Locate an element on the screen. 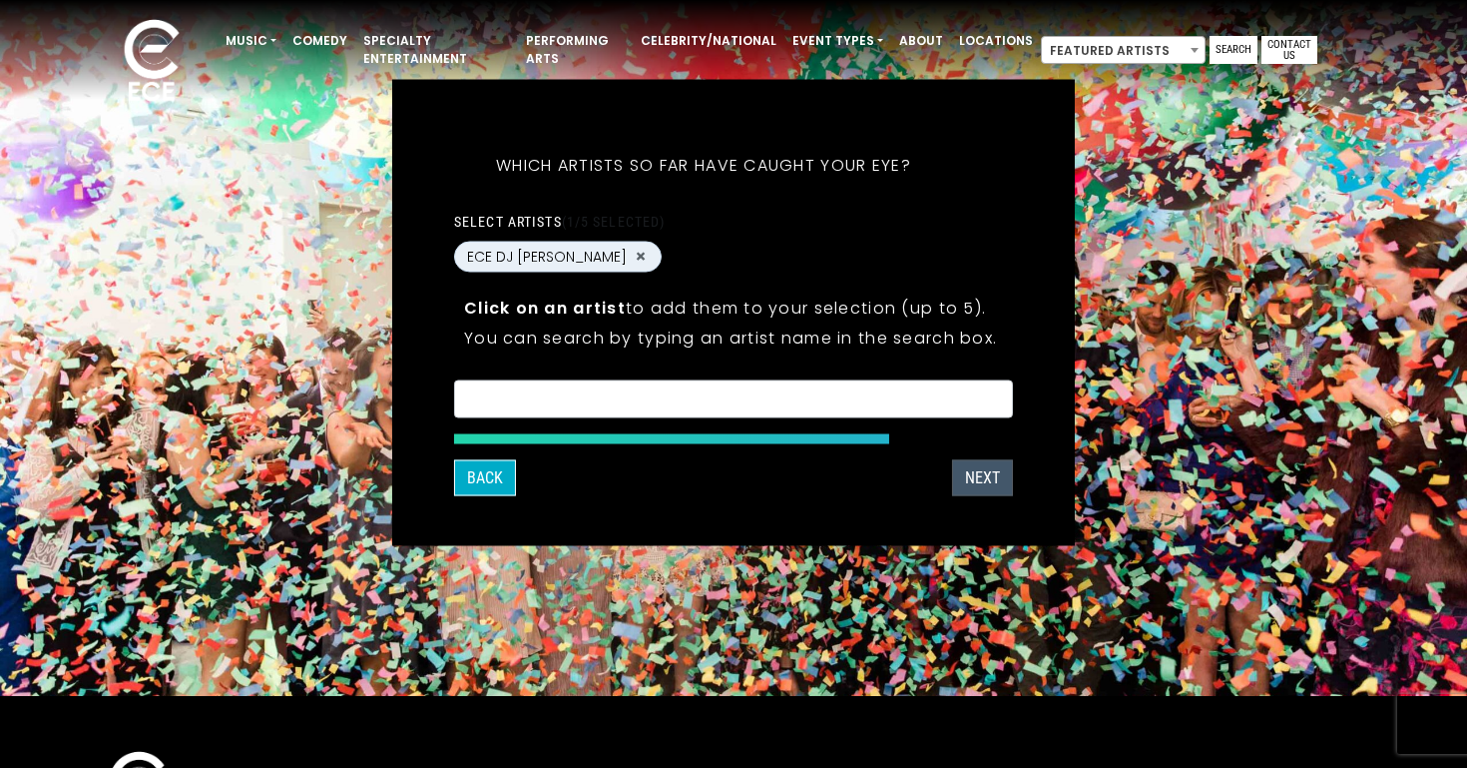 Image resolution: width=1467 pixels, height=768 pixels. button: Remove ECE DJ DANIEL JORDAN is located at coordinates (641, 257).